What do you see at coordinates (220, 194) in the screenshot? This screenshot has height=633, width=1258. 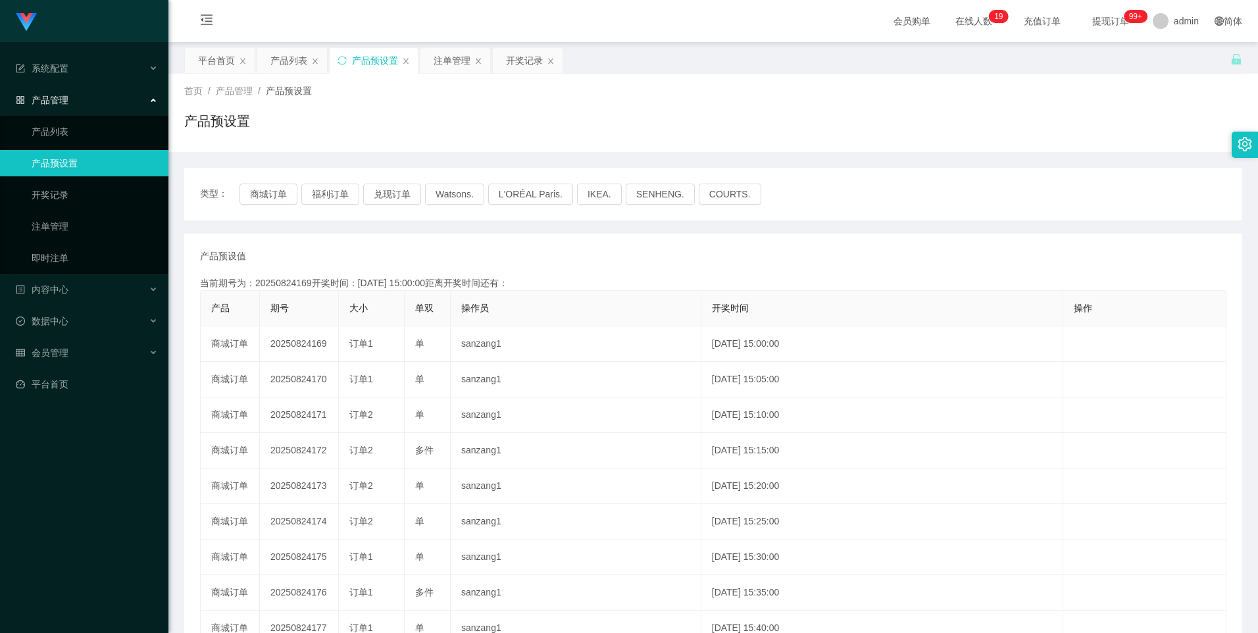 I see `span: 类型：` at bounding box center [220, 194].